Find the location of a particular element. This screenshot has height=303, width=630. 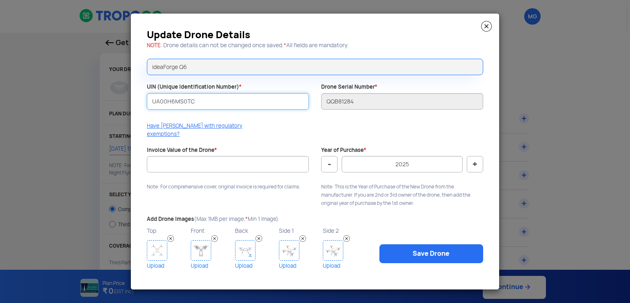

label: UIN (Unique Identification Number) is located at coordinates (194, 87).